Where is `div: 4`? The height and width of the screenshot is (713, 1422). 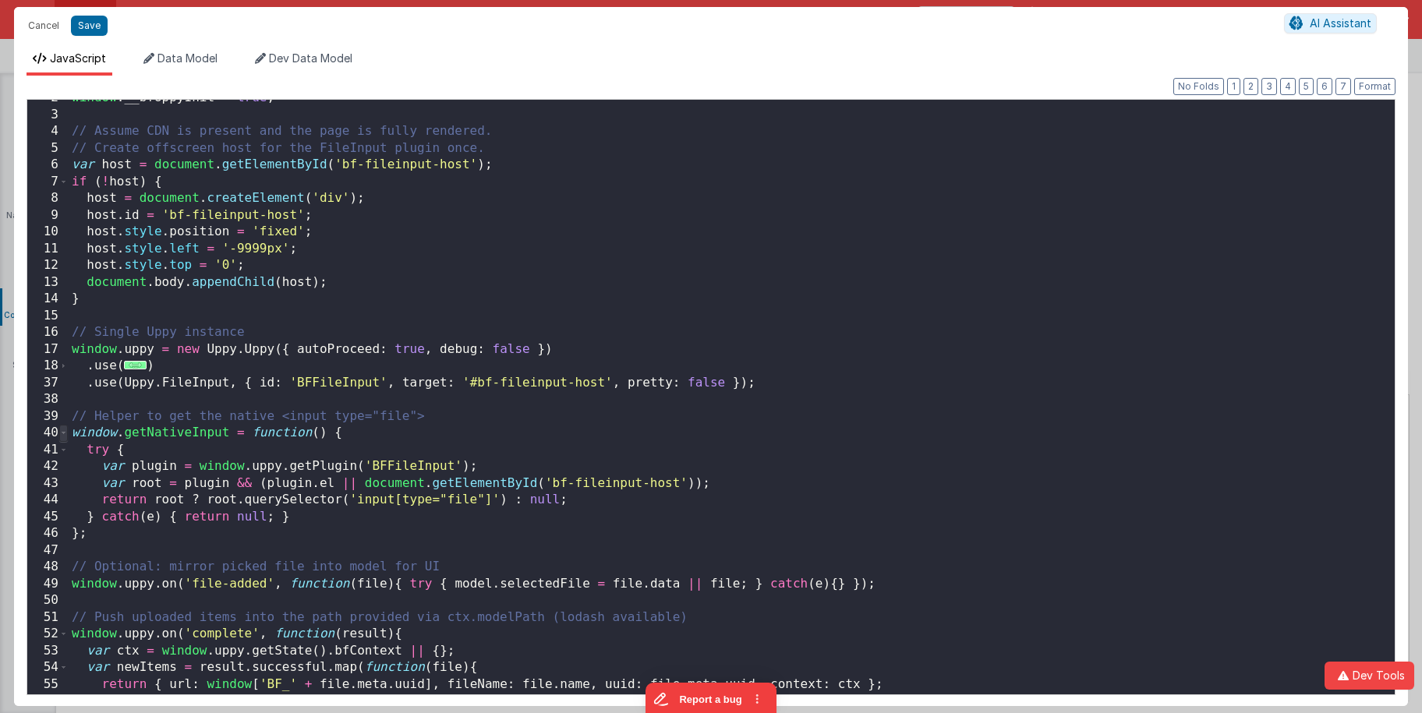 div: 4 is located at coordinates (48, 132).